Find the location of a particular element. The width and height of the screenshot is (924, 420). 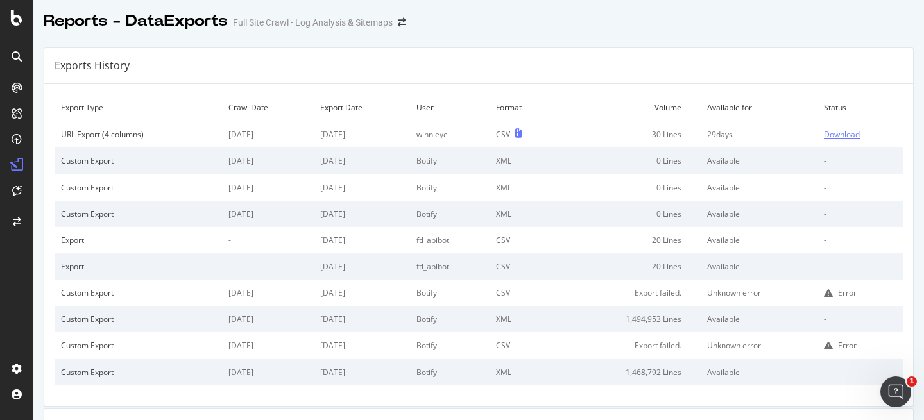

td: 29 days is located at coordinates (759, 135).